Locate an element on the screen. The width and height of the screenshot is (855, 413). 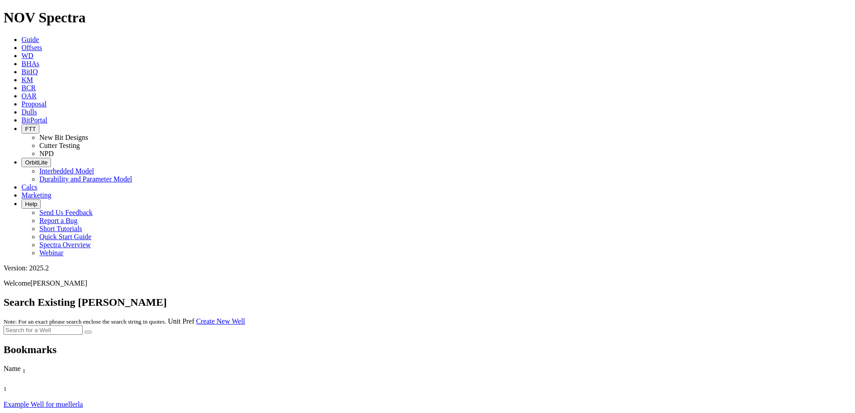
span: OrbitLite is located at coordinates (36, 162).